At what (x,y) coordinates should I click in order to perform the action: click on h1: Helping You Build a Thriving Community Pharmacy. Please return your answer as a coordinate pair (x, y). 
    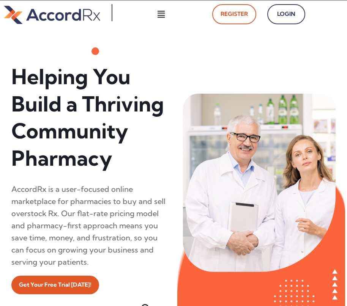
    Looking at the image, I should click on (90, 118).